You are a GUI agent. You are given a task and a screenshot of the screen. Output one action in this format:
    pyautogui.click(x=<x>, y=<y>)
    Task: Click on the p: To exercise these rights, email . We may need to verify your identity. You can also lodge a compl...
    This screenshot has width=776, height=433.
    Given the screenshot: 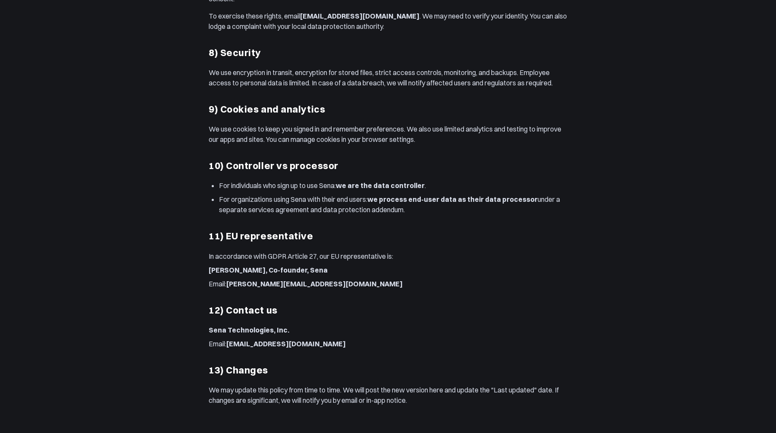 What is the action you would take?
    pyautogui.click(x=388, y=21)
    